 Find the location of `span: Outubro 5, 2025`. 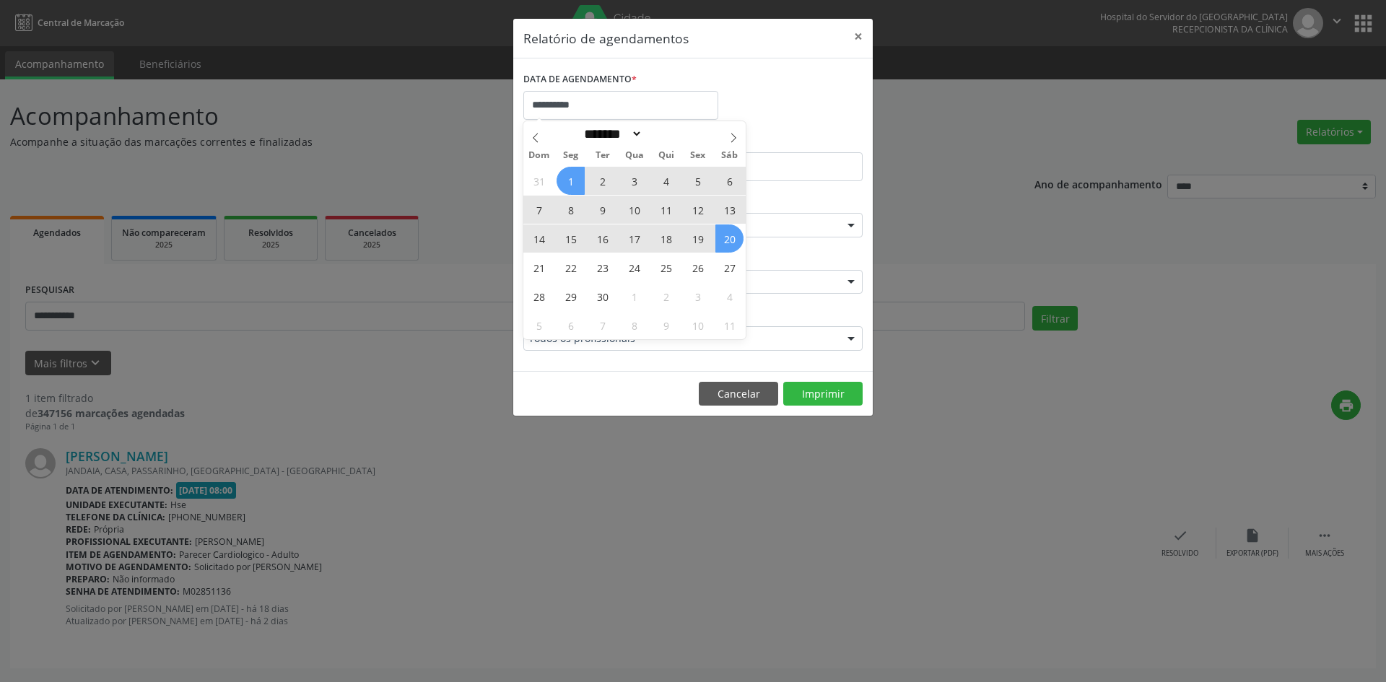

span: Outubro 5, 2025 is located at coordinates (539, 325).